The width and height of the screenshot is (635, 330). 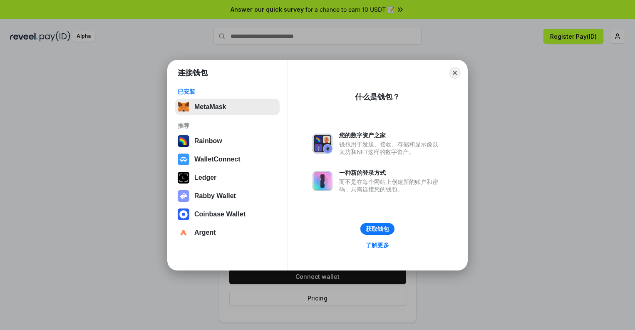 What do you see at coordinates (378, 245) in the screenshot?
I see `div: 了解更多` at bounding box center [378, 245].